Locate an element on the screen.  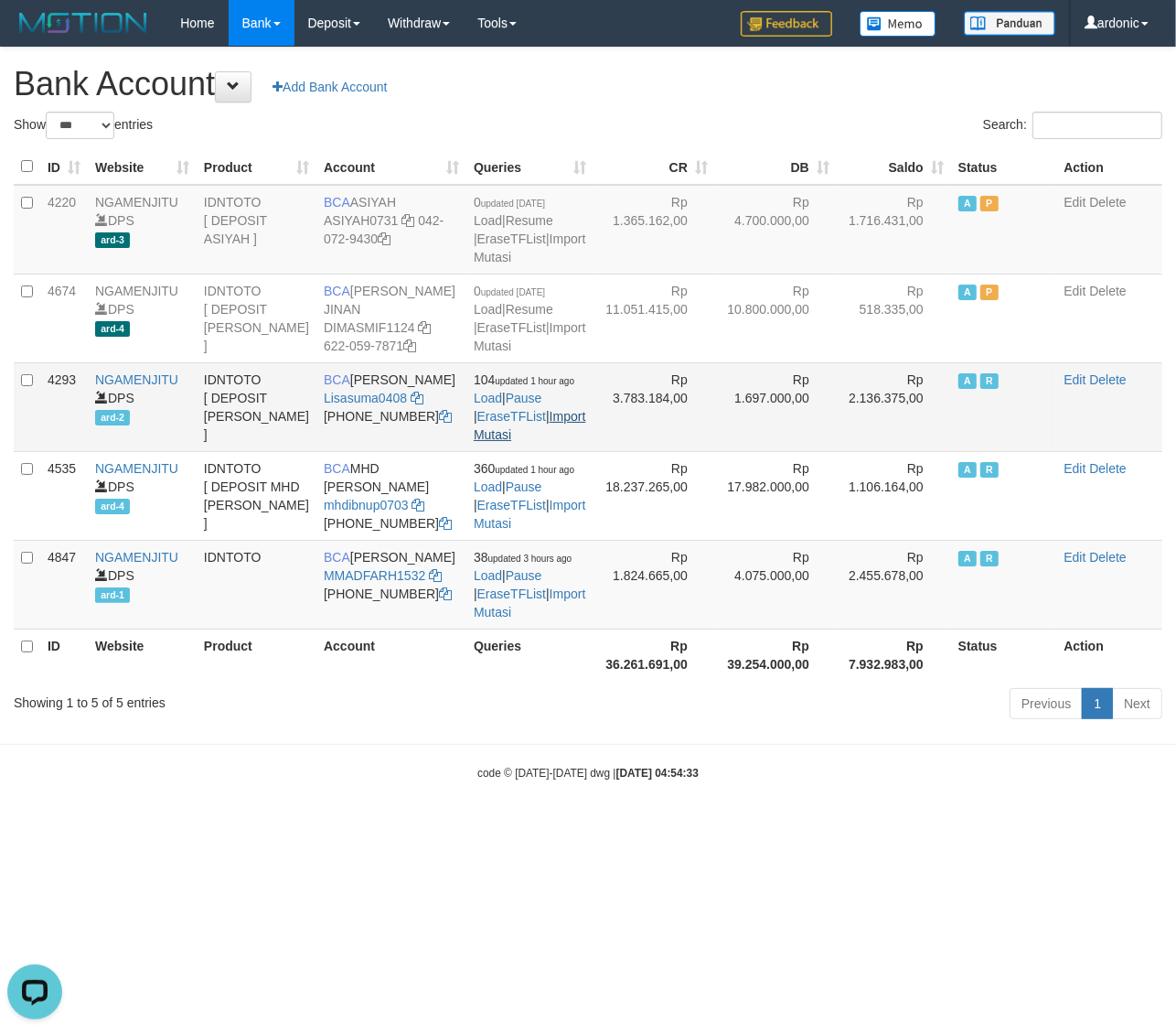
span: updated 3 hours ago is located at coordinates (530, 558).